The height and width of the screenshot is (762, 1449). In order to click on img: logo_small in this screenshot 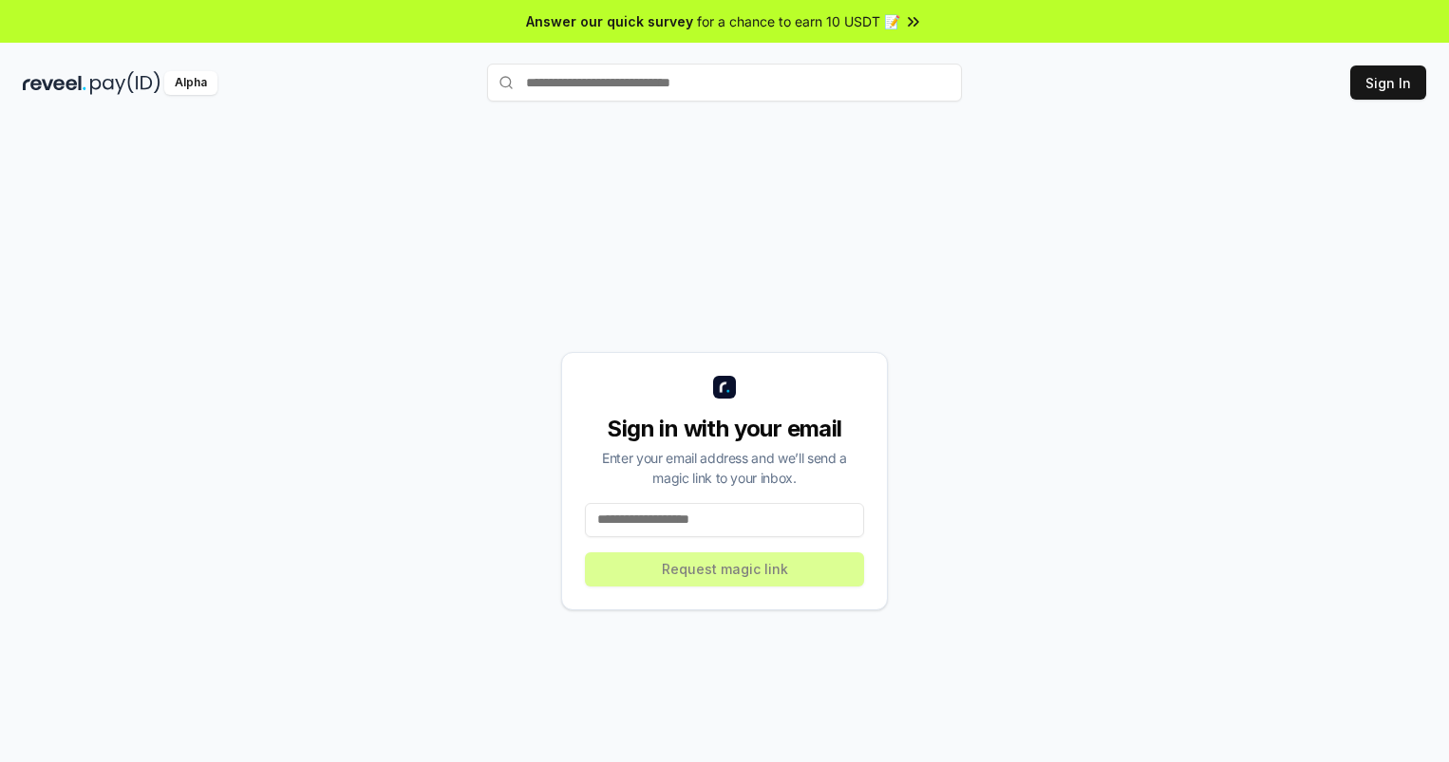, I will do `click(724, 387)`.